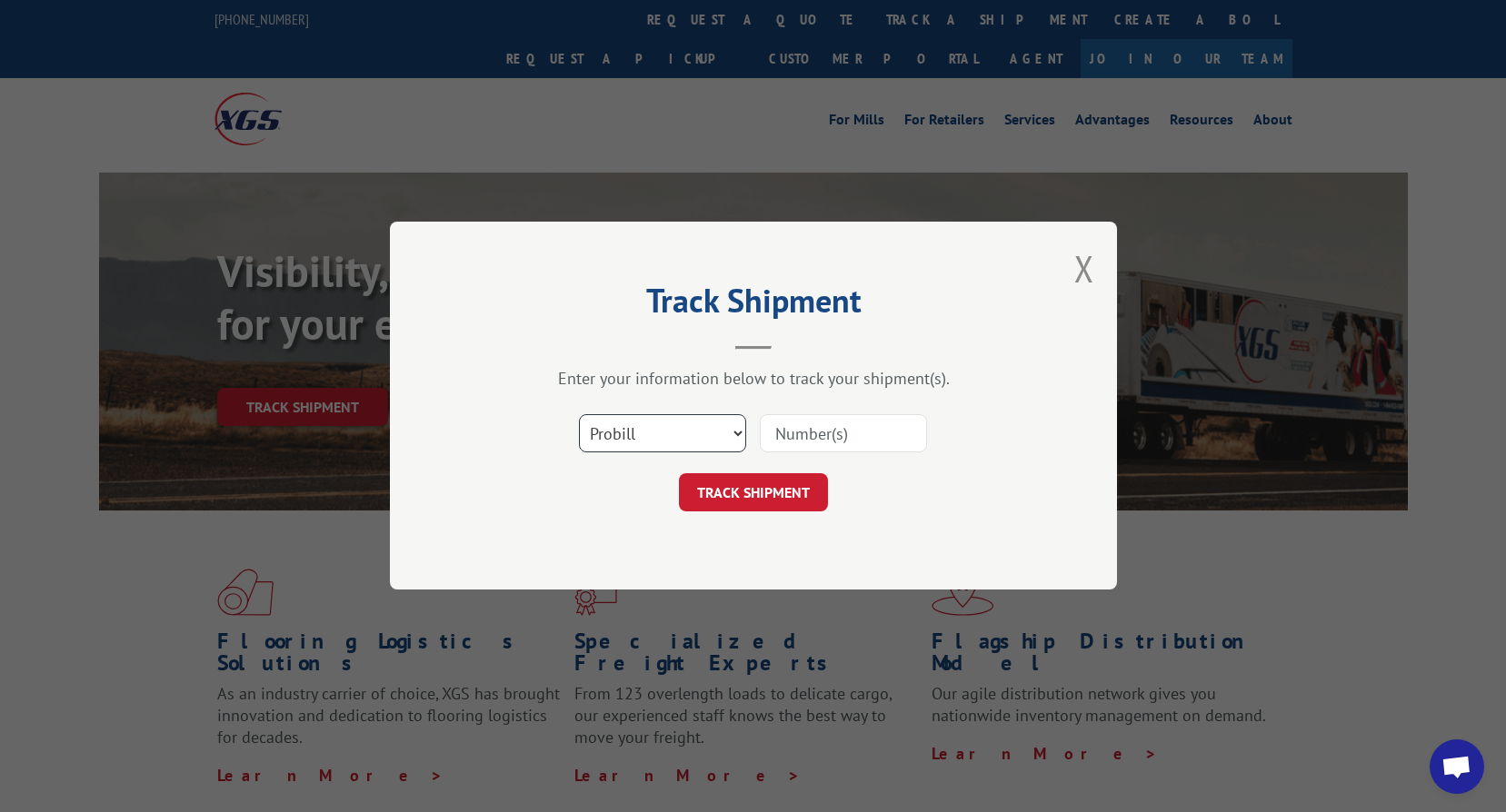 This screenshot has width=1506, height=812. Describe the element at coordinates (1084, 268) in the screenshot. I see `button: Close modal` at that location.